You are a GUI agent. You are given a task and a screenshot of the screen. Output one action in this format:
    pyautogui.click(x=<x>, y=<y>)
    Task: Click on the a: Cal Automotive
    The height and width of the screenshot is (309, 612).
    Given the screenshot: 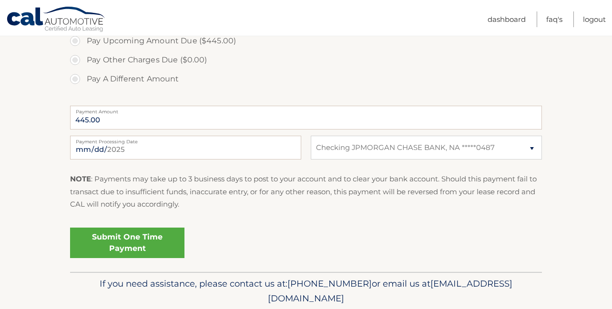 What is the action you would take?
    pyautogui.click(x=56, y=20)
    